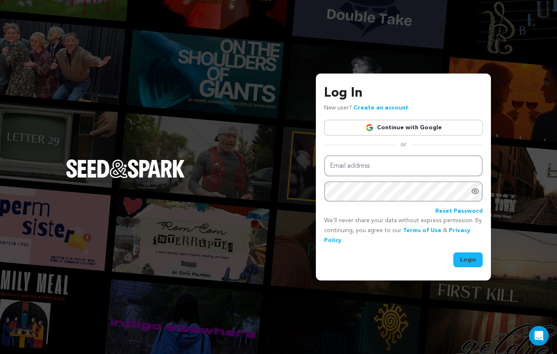 The height and width of the screenshot is (354, 557). What do you see at coordinates (403, 166) in the screenshot?
I see `input: Email address` at bounding box center [403, 166].